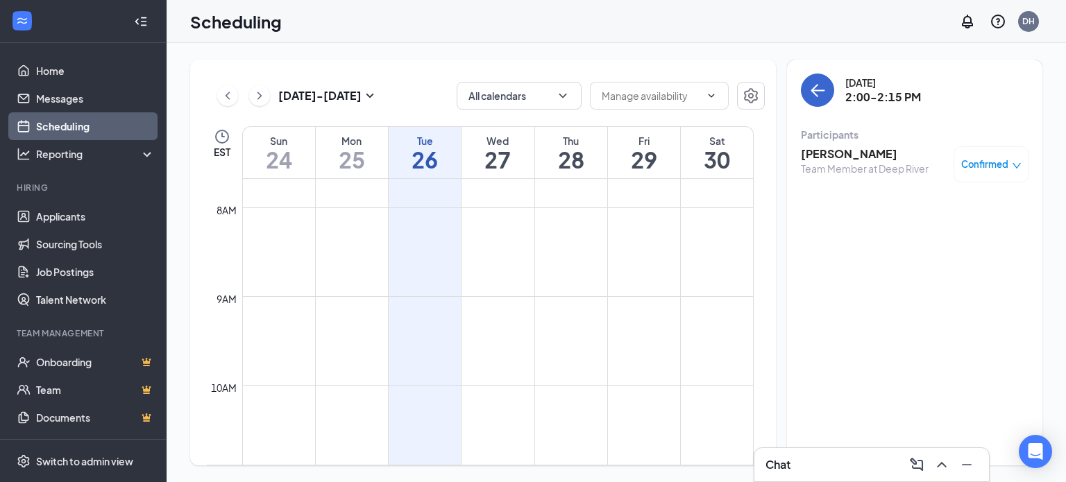 The width and height of the screenshot is (1066, 482). Describe the element at coordinates (352, 141) in the screenshot. I see `div: Mon` at that location.